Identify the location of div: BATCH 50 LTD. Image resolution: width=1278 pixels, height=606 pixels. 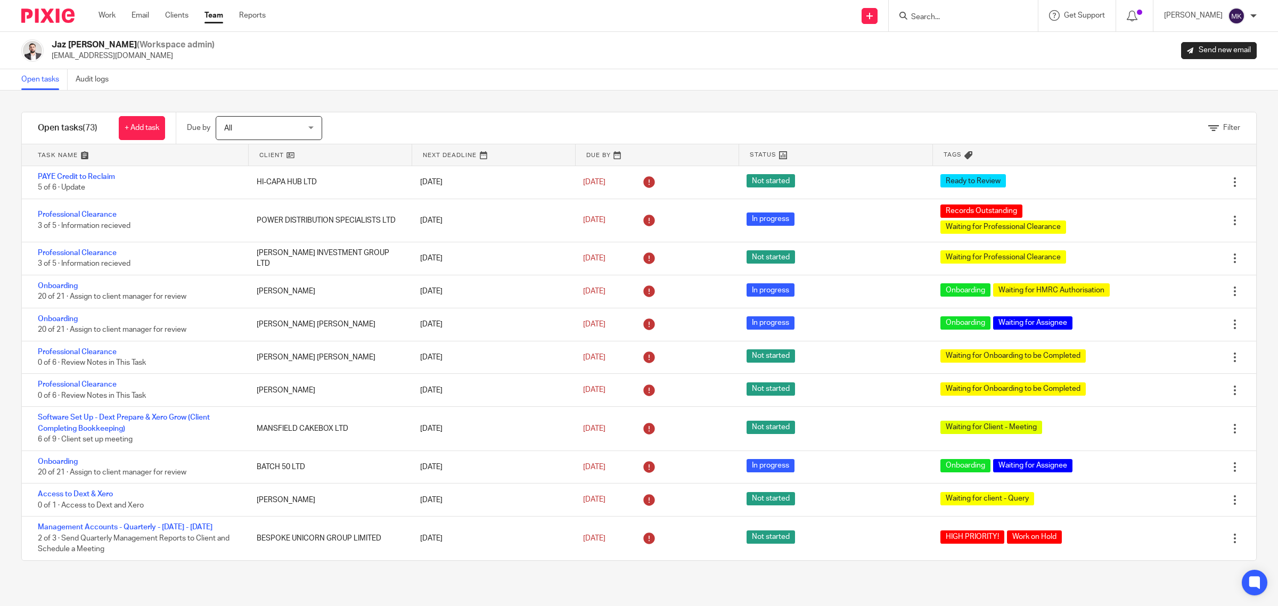
(328, 467).